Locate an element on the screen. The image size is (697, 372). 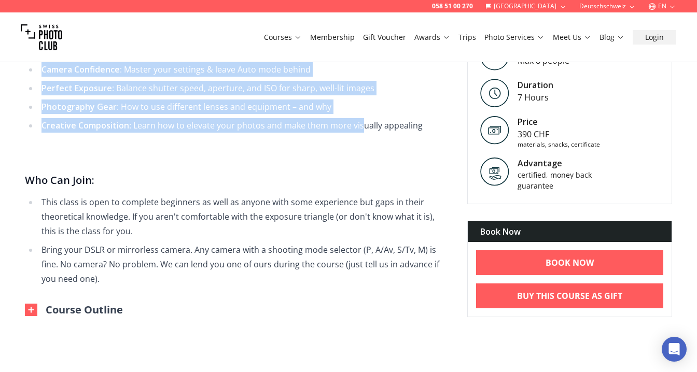
div: certified, money back guarantee is located at coordinates (562, 181).